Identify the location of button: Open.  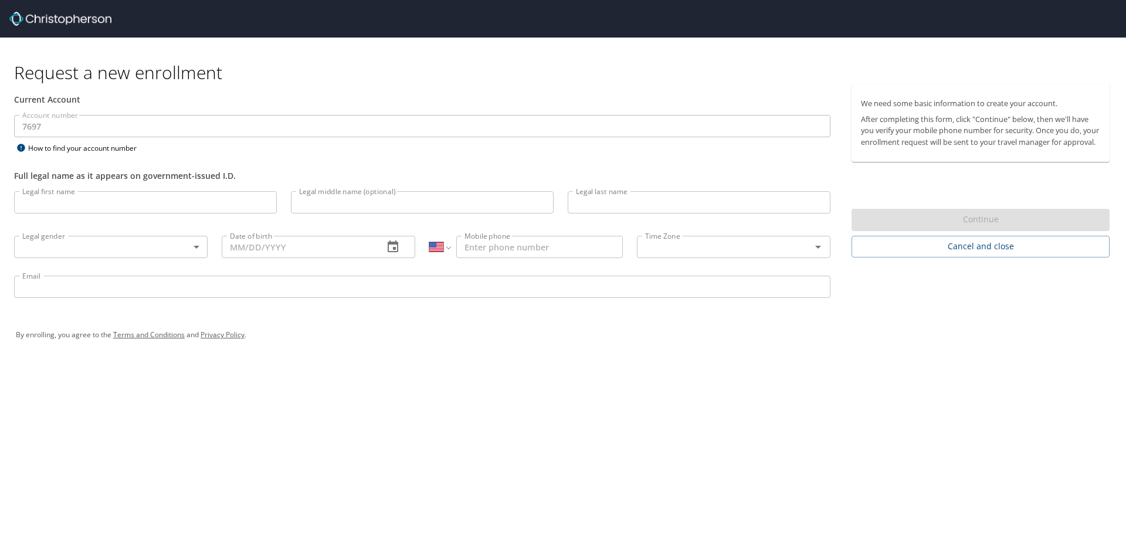
(818, 247).